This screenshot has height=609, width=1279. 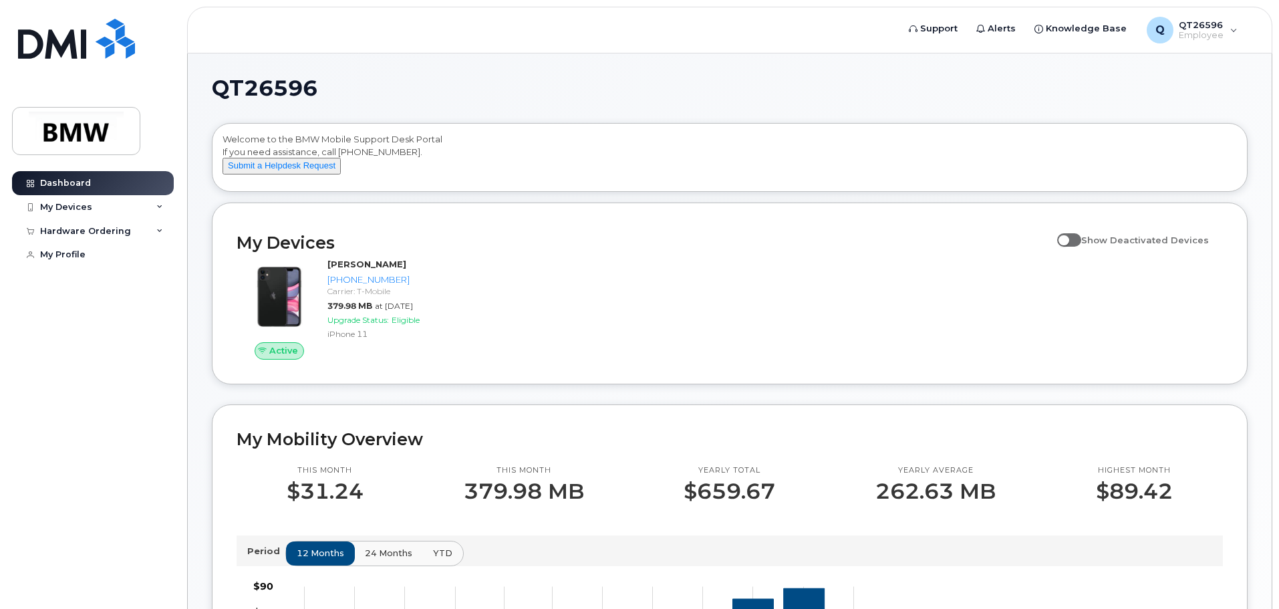 I want to click on span: Upgrade Status:, so click(x=358, y=319).